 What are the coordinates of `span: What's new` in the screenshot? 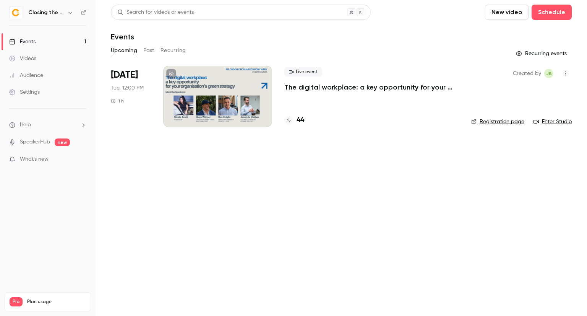 It's located at (34, 159).